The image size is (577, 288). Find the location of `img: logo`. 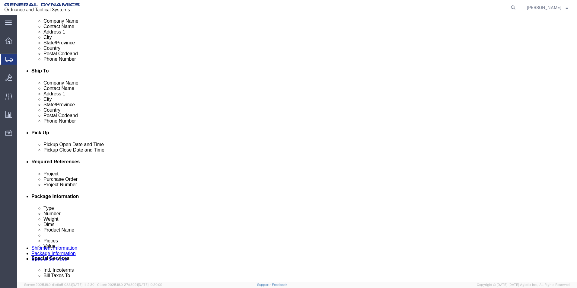

img: logo is located at coordinates (42, 8).